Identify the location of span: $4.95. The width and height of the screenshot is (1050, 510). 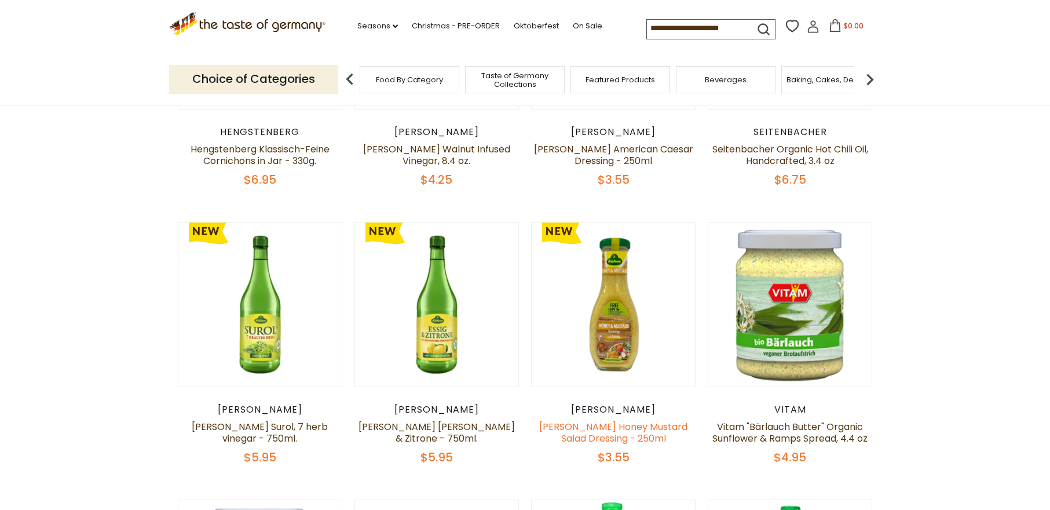
(790, 457).